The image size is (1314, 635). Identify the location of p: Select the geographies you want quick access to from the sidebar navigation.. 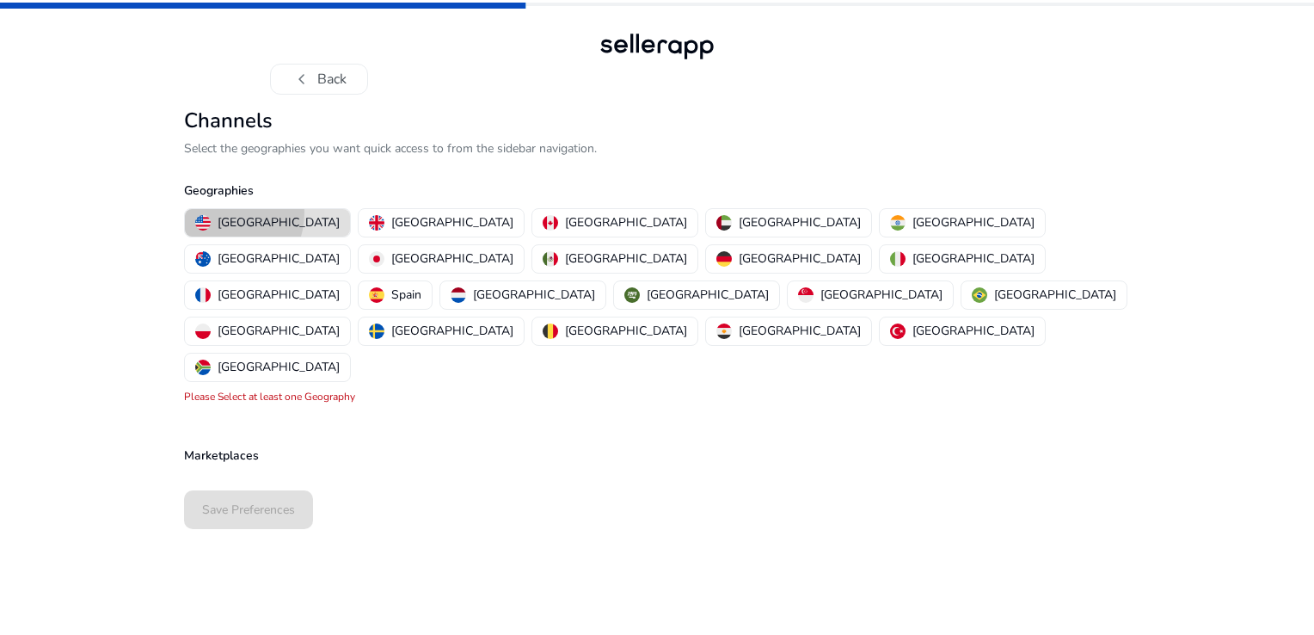
(657, 148).